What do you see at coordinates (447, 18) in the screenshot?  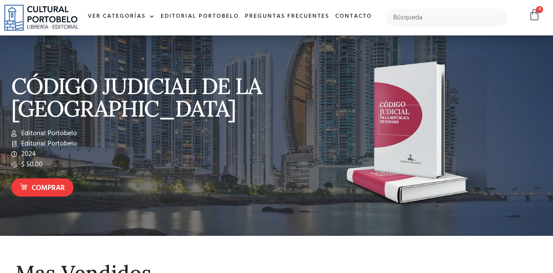 I see `input: Búsqueda` at bounding box center [447, 18].